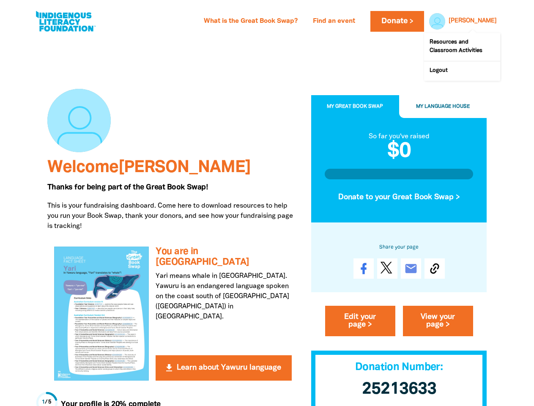 The height and width of the screenshot is (406, 534). Describe the element at coordinates (399, 152) in the screenshot. I see `h2: $0` at that location.